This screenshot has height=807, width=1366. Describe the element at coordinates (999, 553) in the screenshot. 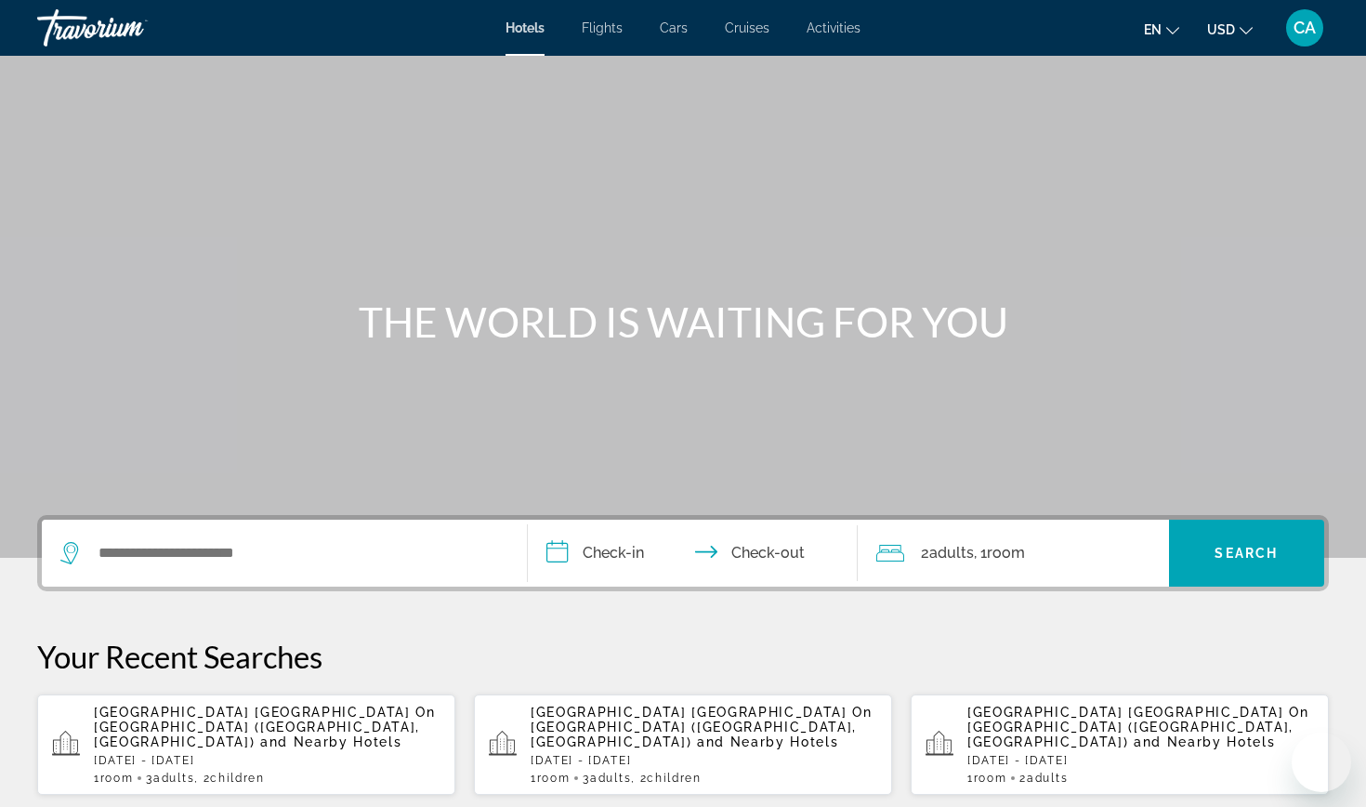

I see `span: , 1` at that location.